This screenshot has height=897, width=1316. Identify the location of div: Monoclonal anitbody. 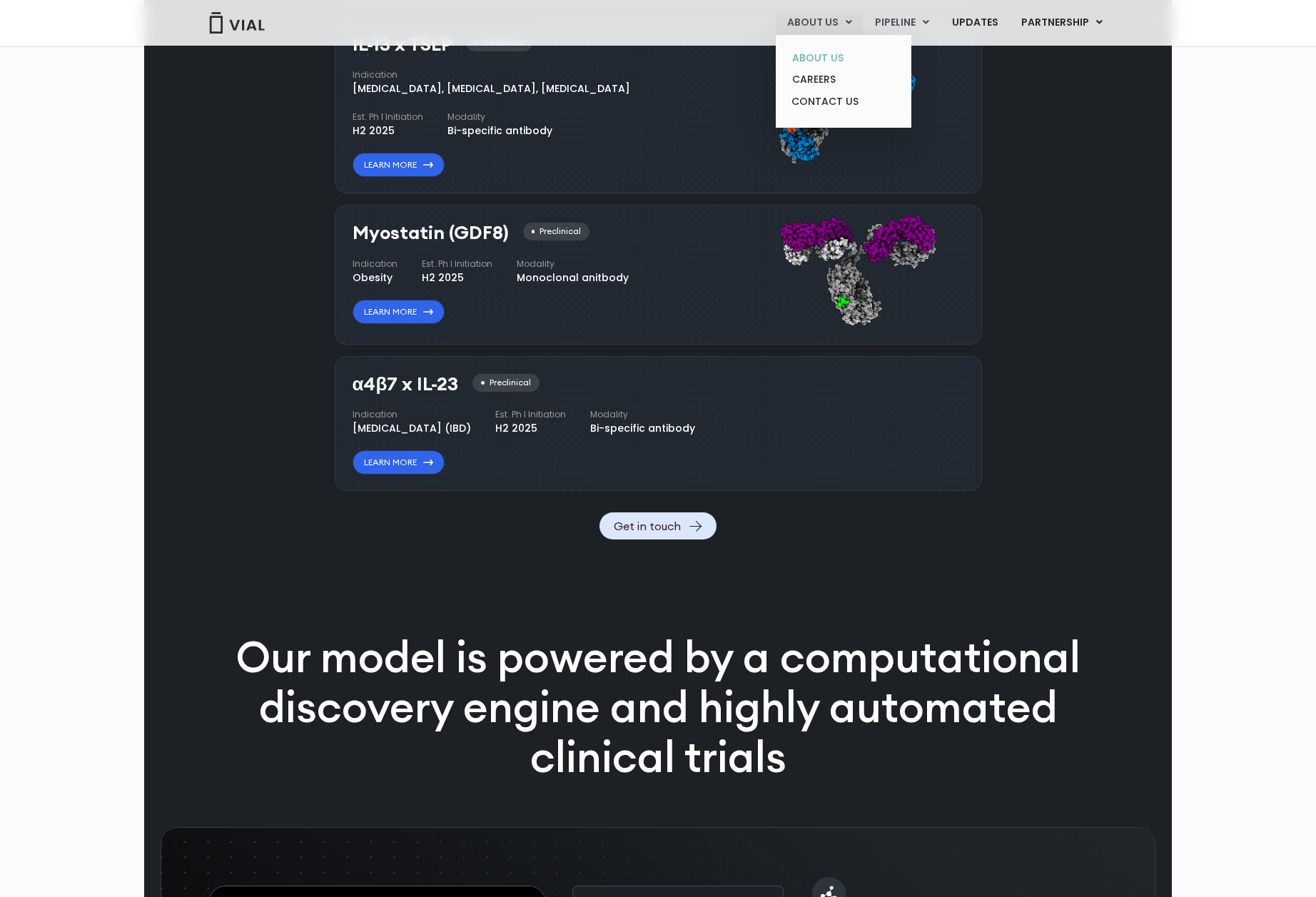
(573, 277).